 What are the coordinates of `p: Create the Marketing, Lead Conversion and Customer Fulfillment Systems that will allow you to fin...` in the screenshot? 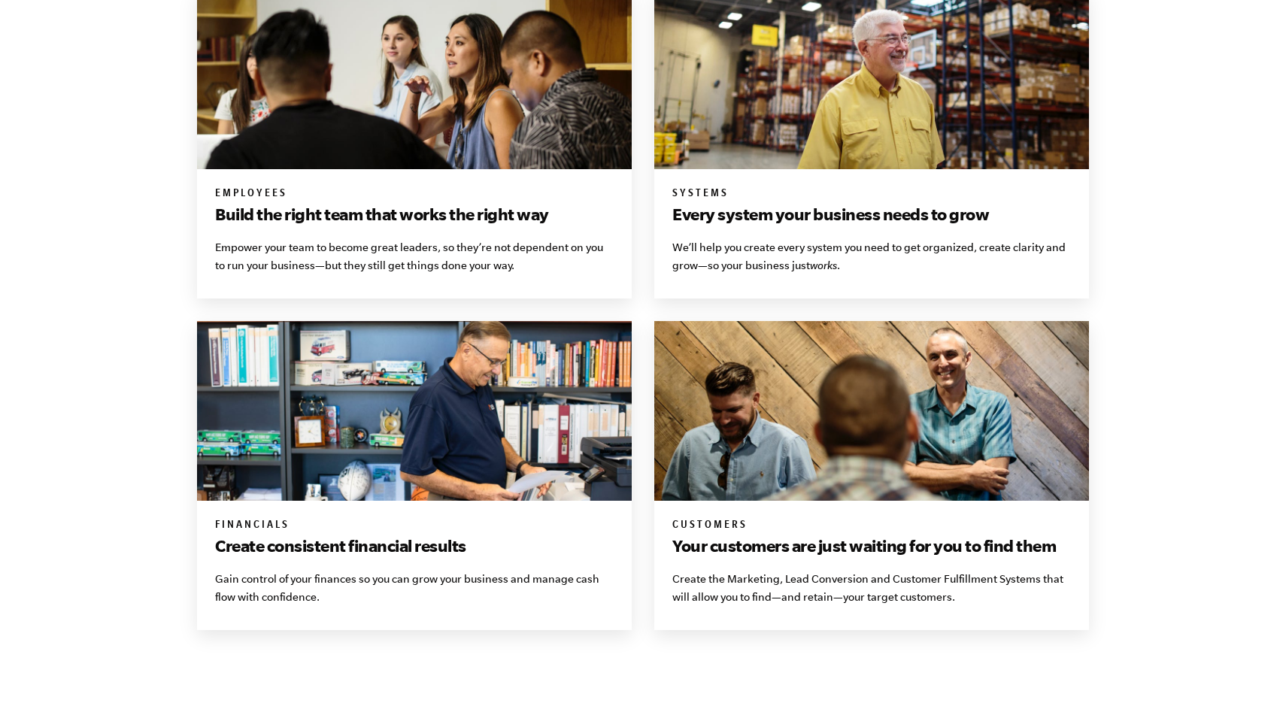 It's located at (872, 588).